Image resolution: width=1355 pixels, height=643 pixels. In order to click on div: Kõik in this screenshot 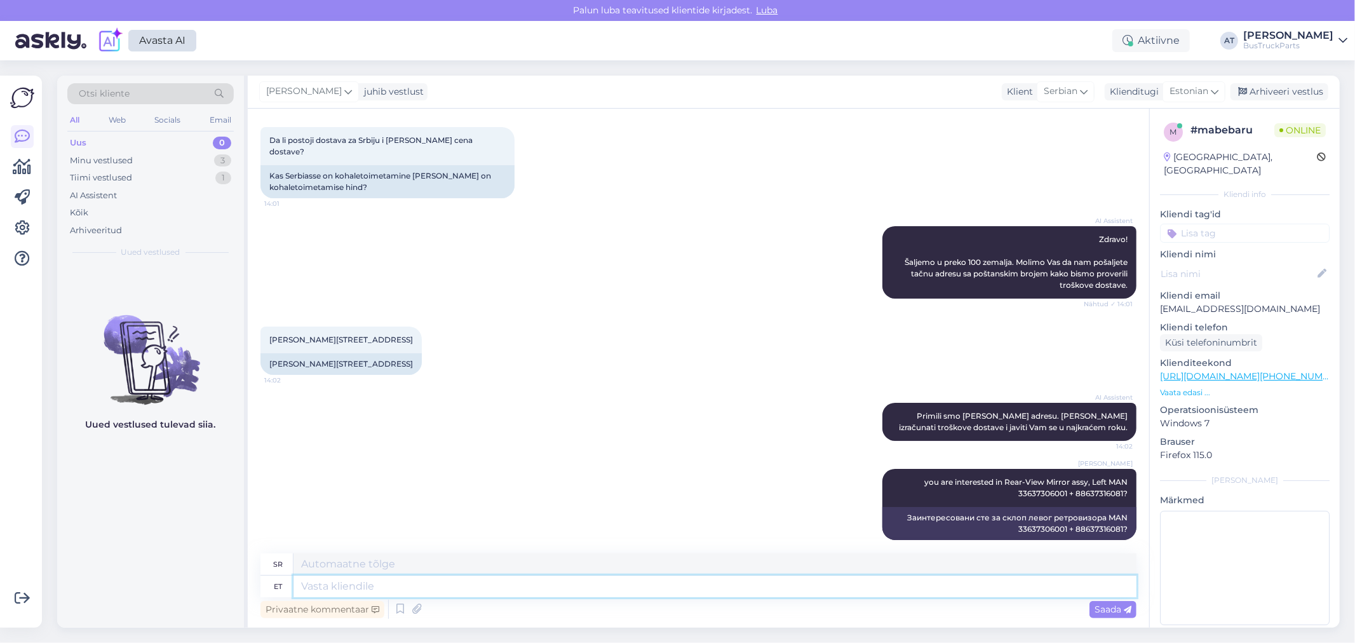, I will do `click(79, 213)`.